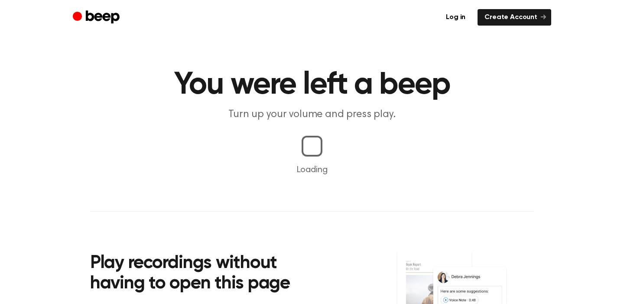 The image size is (624, 304). Describe the element at coordinates (97, 17) in the screenshot. I see `a: Beep` at that location.